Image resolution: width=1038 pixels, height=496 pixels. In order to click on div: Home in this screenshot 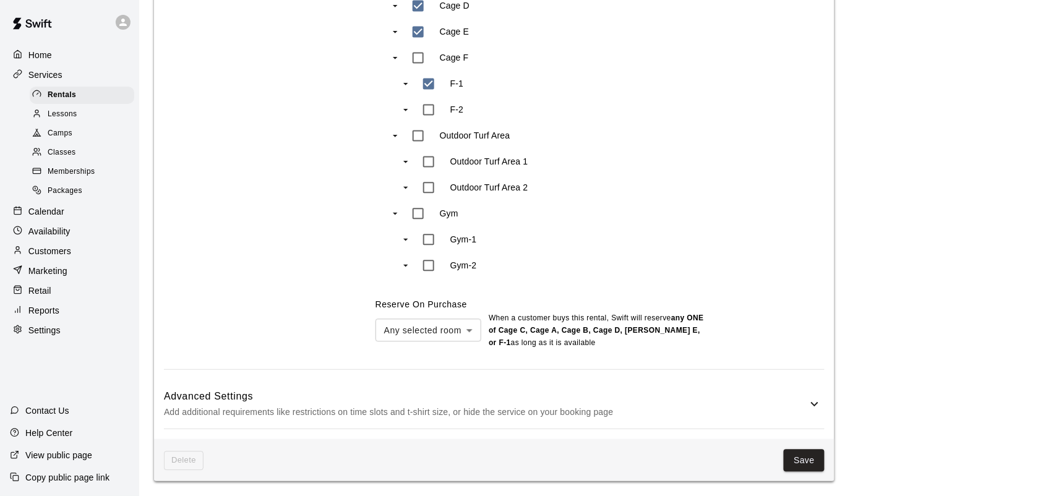, I will do `click(69, 55)`.